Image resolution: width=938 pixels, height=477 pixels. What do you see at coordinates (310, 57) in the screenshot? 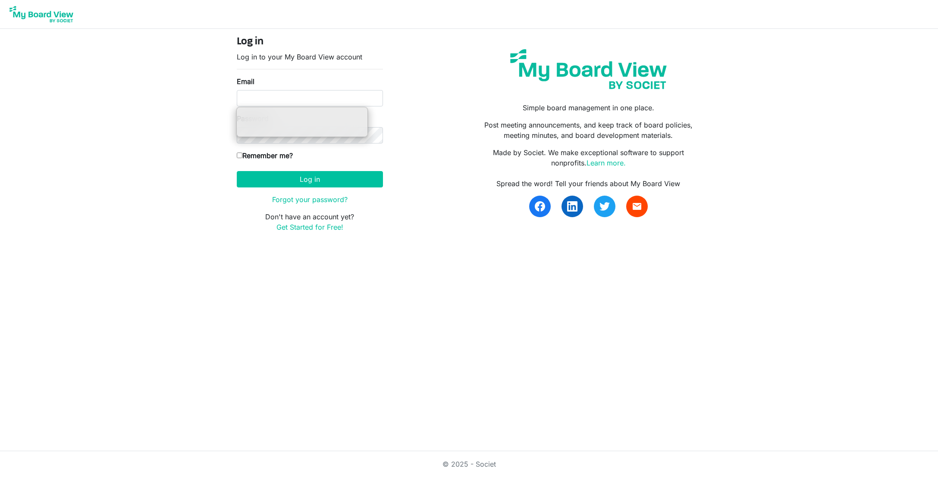
I see `p: Log in to your My Board View account` at bounding box center [310, 57].